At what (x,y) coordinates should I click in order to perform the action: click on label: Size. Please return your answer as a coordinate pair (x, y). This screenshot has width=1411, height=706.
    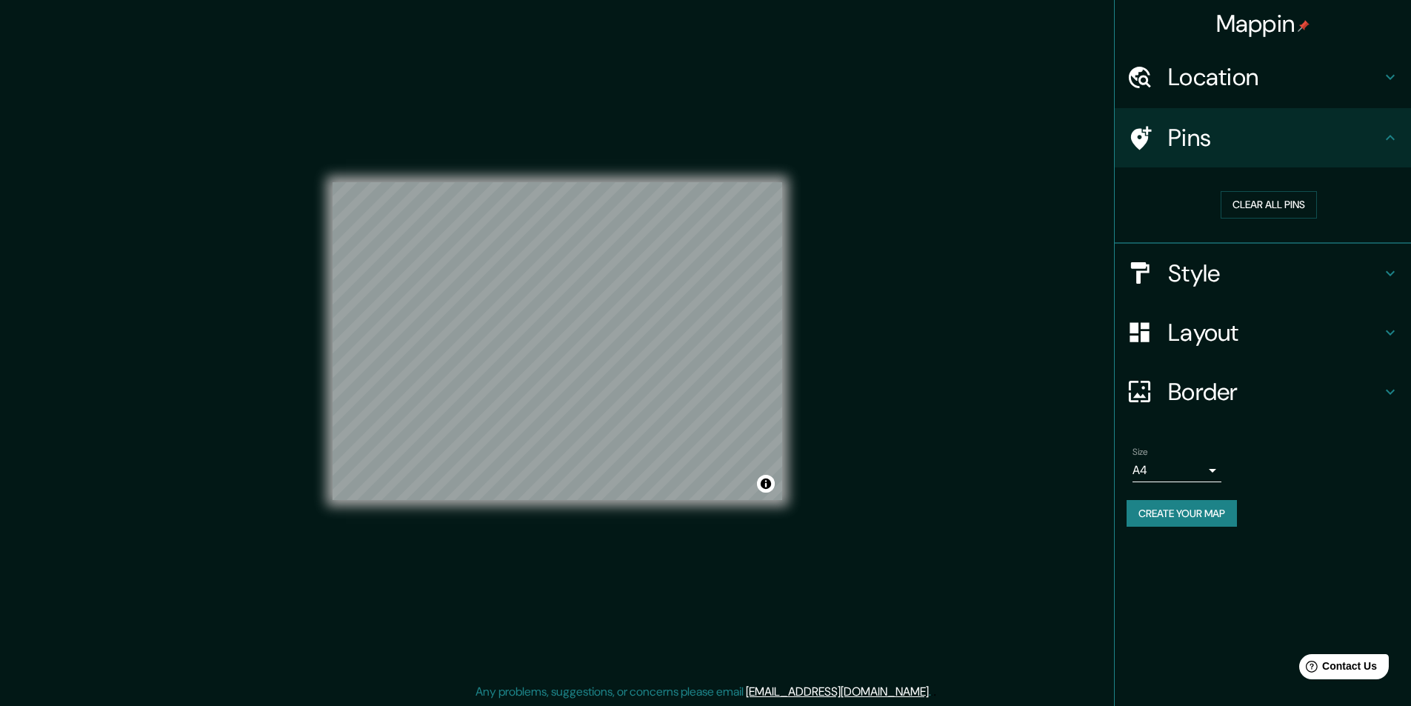
    Looking at the image, I should click on (1140, 451).